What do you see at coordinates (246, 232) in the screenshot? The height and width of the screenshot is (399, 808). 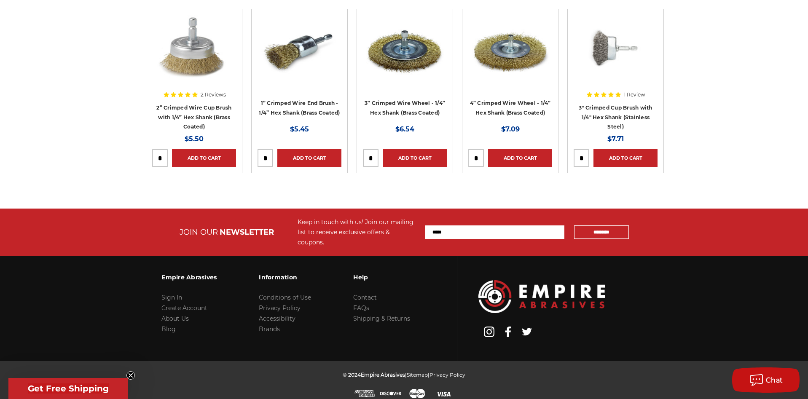 I see `span: NEWSLETTER` at bounding box center [246, 232].